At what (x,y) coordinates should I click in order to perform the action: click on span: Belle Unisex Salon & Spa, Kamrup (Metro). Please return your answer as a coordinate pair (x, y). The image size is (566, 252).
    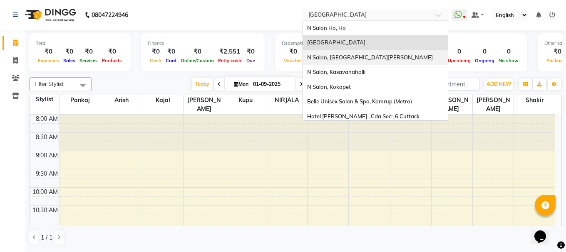
    Looking at the image, I should click on (359, 101).